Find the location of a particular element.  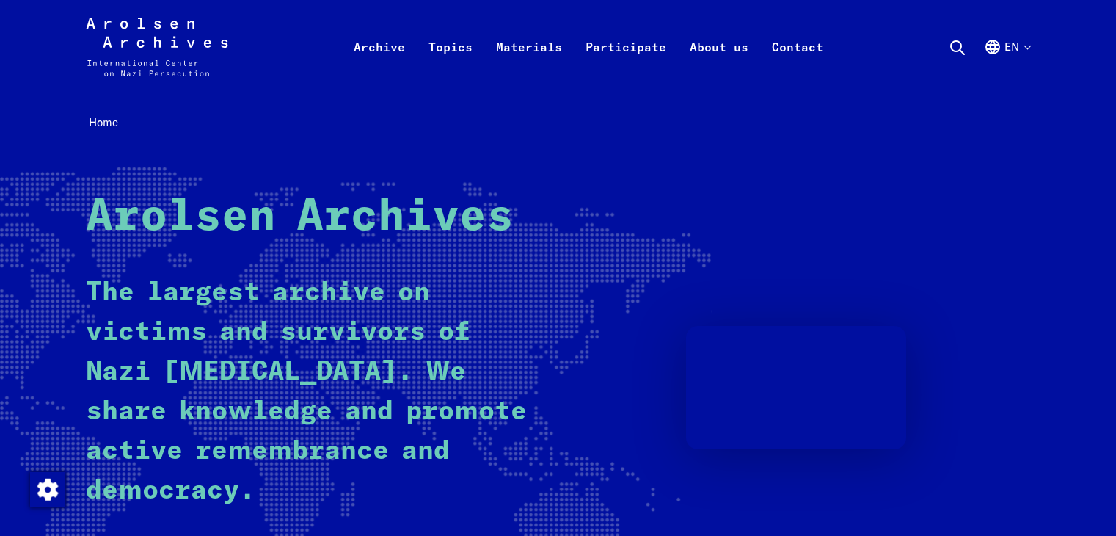

div: Change consent is located at coordinates (47, 489).